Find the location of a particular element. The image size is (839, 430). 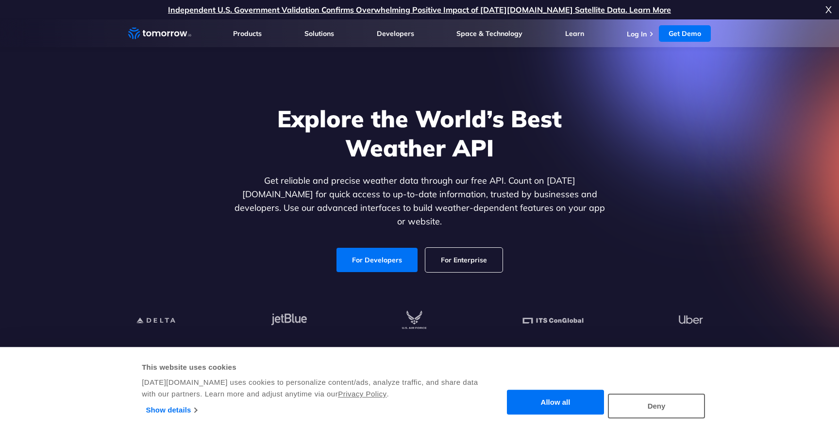

a: Get Demo is located at coordinates (684, 33).